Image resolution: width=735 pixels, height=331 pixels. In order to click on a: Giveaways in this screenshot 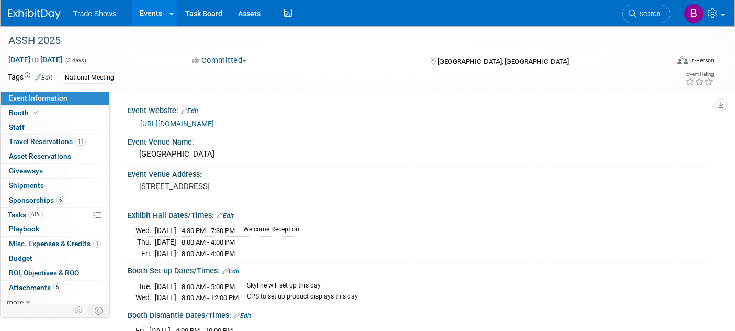, I will do `click(55, 171)`.